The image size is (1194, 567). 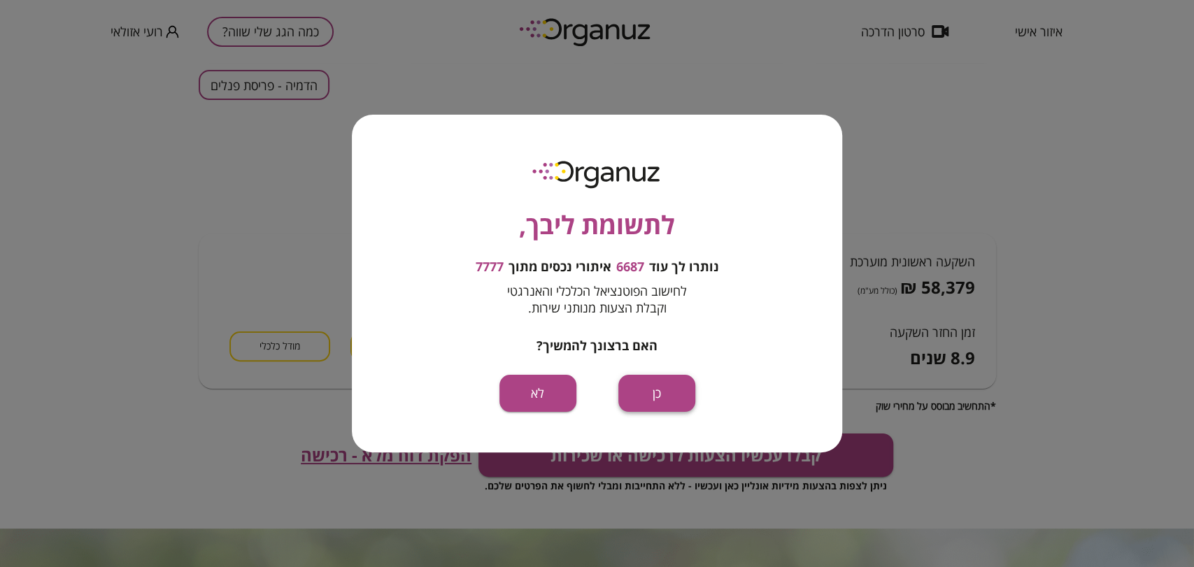 I want to click on span: נותרו לך עוד, so click(x=684, y=267).